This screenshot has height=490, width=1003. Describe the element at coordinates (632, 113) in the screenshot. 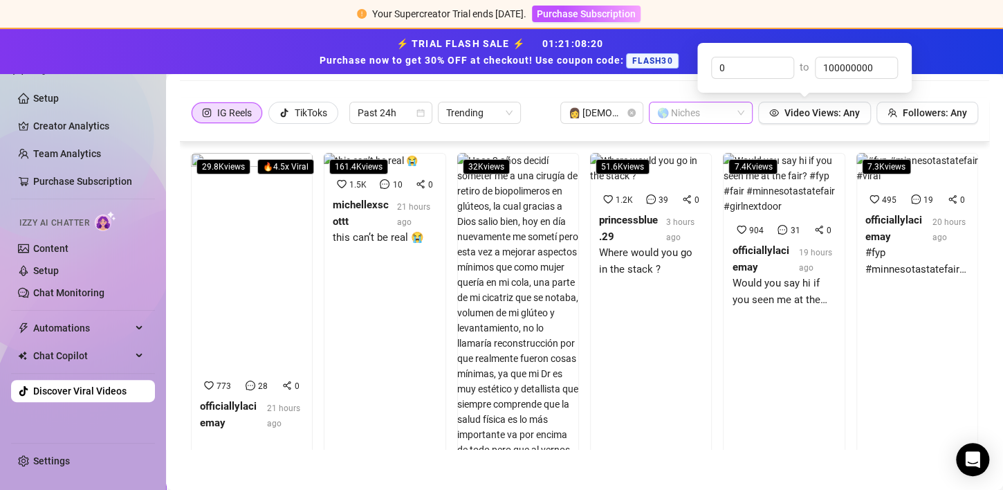

I see `span: close-circle` at that location.